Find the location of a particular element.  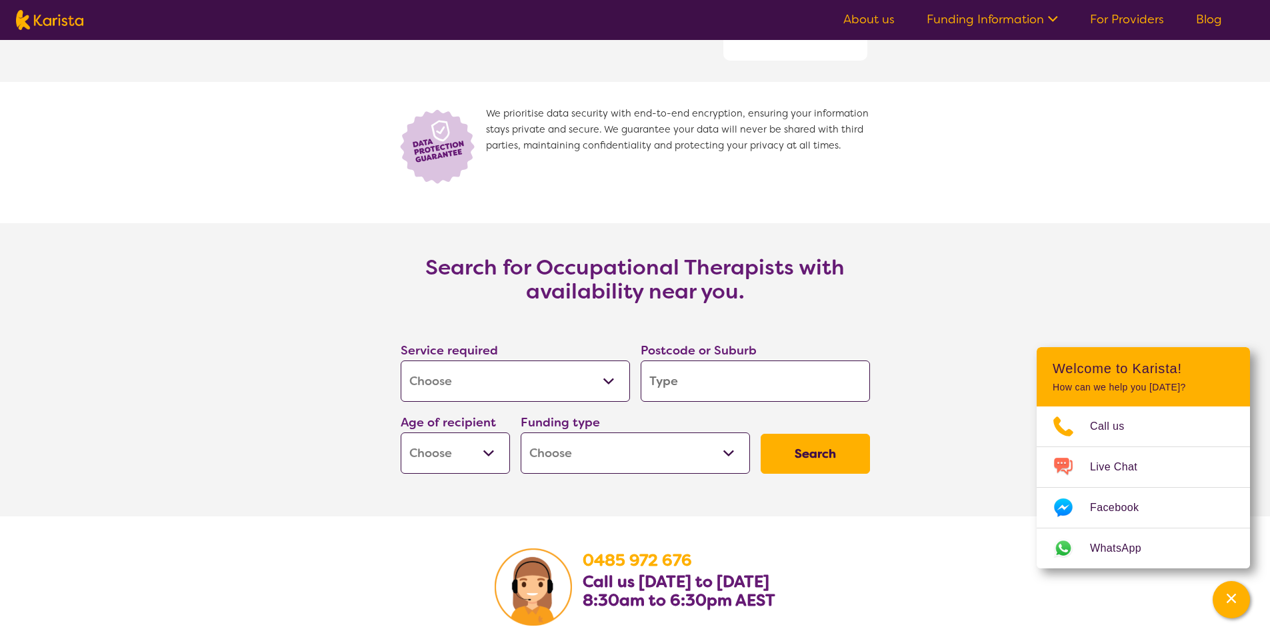

label: Postcode or Suburb is located at coordinates (698, 351).